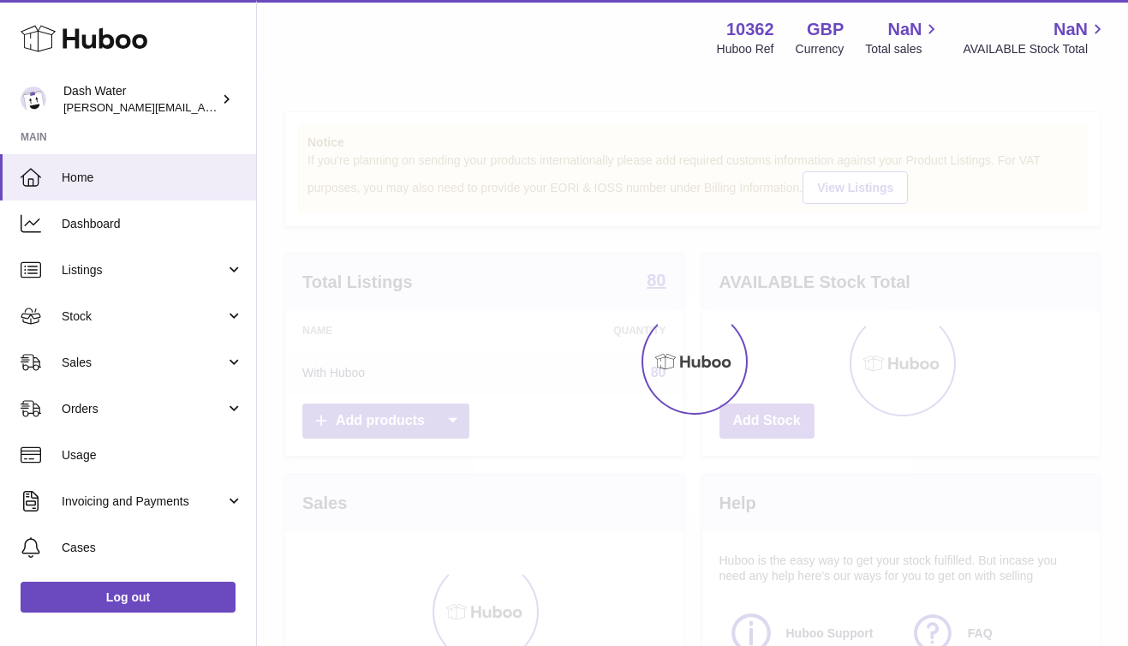  What do you see at coordinates (1035, 38) in the screenshot?
I see `a: NaN AVAILABLE Stock Total` at bounding box center [1035, 38].